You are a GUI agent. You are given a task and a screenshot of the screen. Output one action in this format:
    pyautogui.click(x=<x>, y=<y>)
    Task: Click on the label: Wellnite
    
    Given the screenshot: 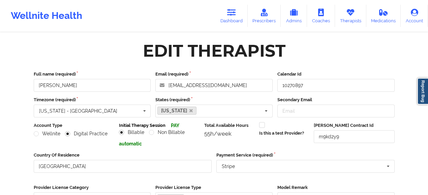 What is the action you would take?
    pyautogui.click(x=47, y=133)
    